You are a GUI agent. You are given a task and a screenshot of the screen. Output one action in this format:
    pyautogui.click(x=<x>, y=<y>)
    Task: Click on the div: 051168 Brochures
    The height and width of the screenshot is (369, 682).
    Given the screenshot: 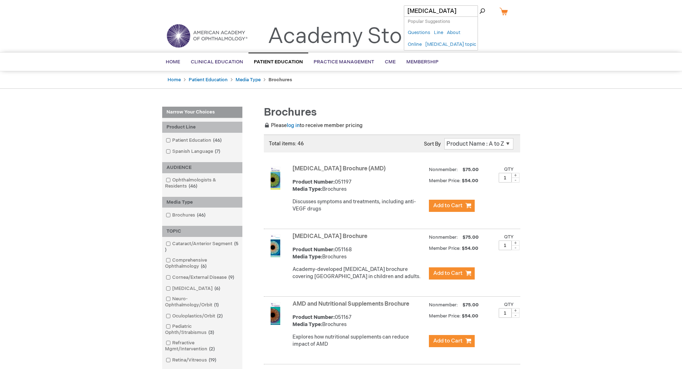 What is the action you would take?
    pyautogui.click(x=359, y=254)
    